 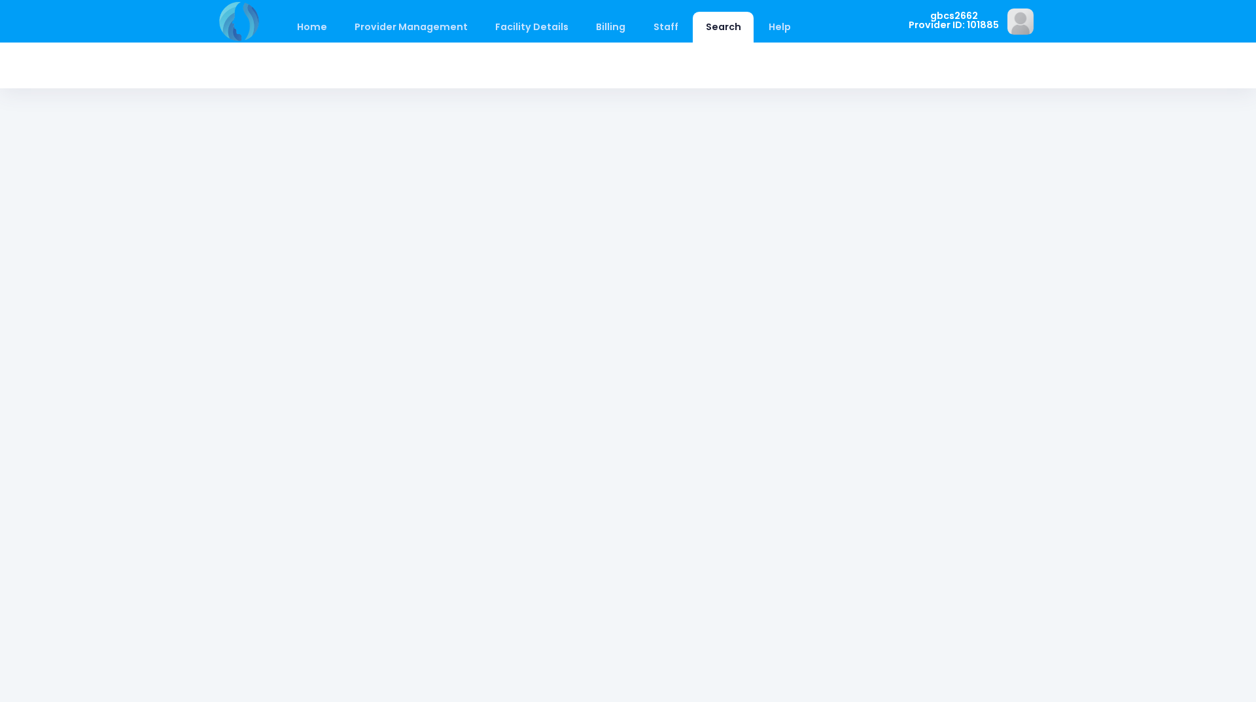 What do you see at coordinates (311, 27) in the screenshot?
I see `a: Home` at bounding box center [311, 27].